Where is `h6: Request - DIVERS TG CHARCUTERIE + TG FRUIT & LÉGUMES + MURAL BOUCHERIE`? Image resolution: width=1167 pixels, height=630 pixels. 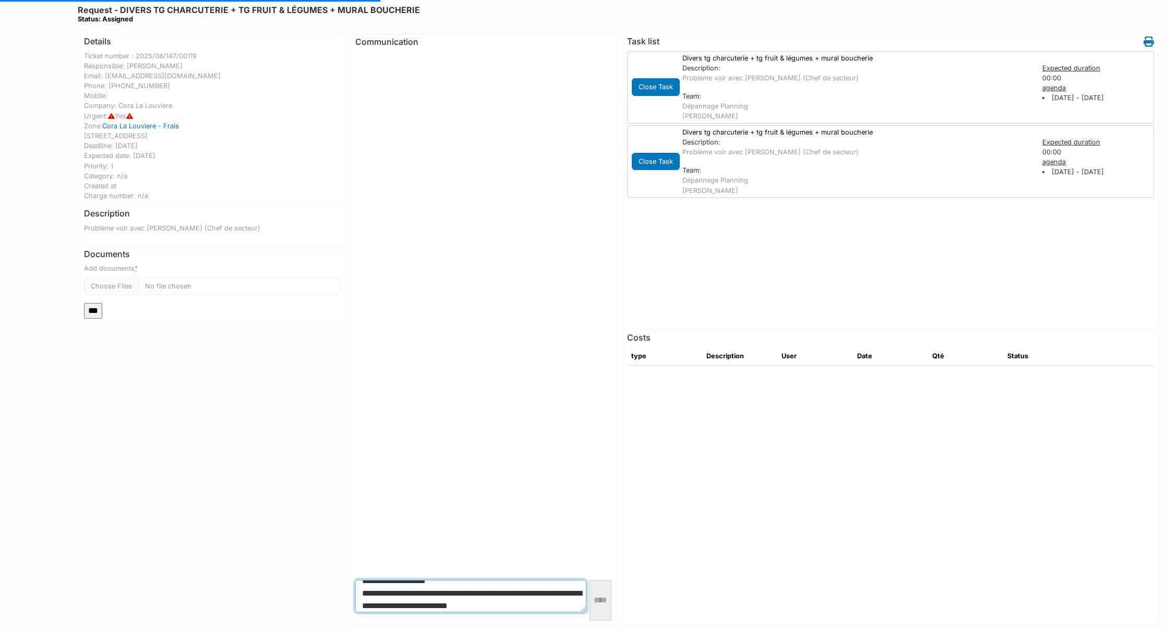 h6: Request - DIVERS TG CHARCUTERIE + TG FRUIT & LÉGUMES + MURAL BOUCHERIE is located at coordinates (249, 14).